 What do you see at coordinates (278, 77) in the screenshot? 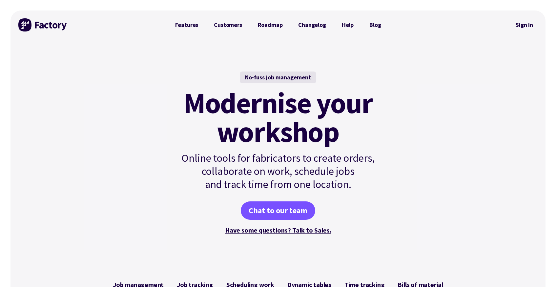
I see `div: No-fuss job management` at bounding box center [278, 77].